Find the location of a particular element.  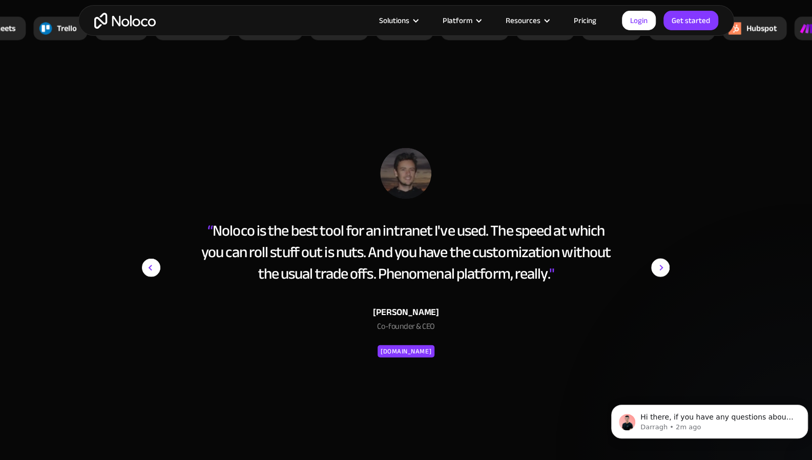

div: Noloco is the best tool for an intranet I've used. The speed at which you can roll stuff out is n... is located at coordinates (406, 252).